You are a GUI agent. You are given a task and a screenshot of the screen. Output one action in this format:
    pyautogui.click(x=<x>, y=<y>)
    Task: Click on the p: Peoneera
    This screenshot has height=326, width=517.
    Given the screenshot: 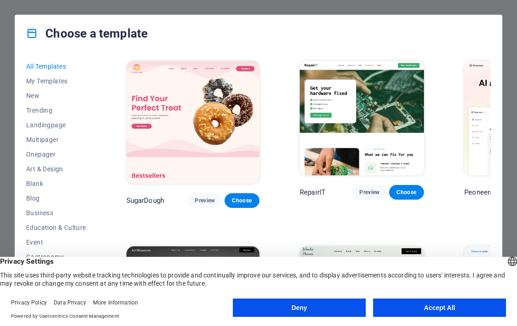 What is the action you would take?
    pyautogui.click(x=479, y=192)
    